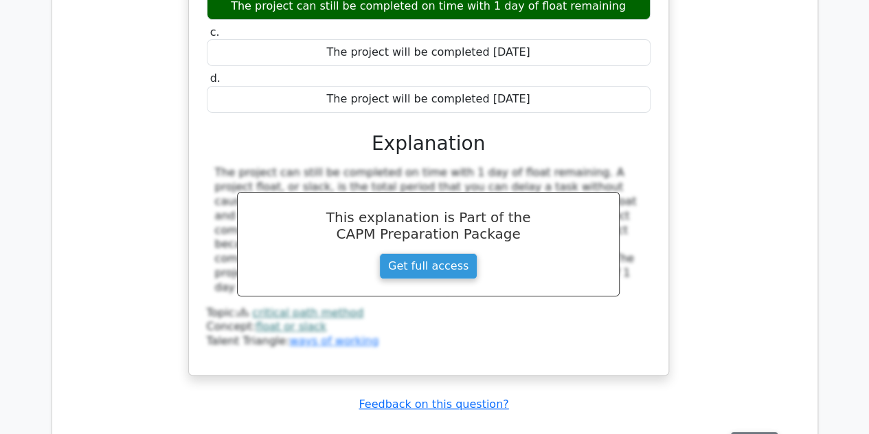 Image resolution: width=869 pixels, height=434 pixels. Describe the element at coordinates (429, 229) in the screenshot. I see `div: The project can still be completed on time with 1 day of float remaining. A project float, or sla...` at that location.